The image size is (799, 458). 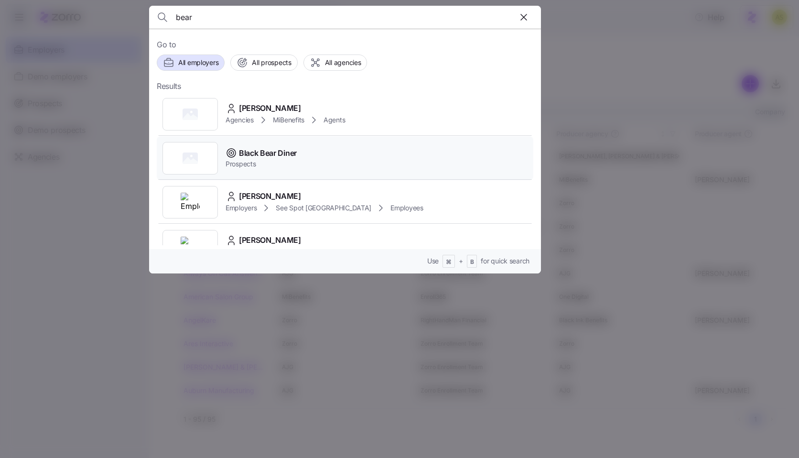 I want to click on span: for quick search, so click(x=505, y=261).